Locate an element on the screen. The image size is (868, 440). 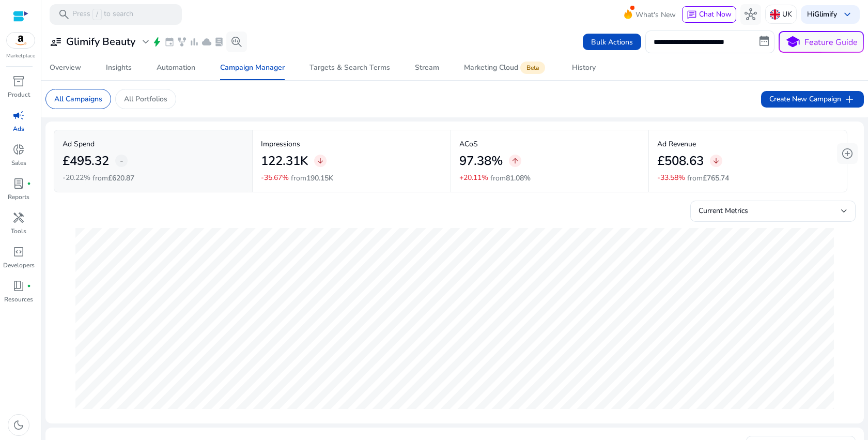
h2: 122.31K is located at coordinates (284, 161).